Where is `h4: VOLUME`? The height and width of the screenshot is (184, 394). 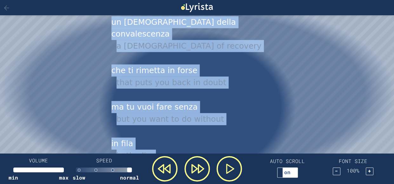 h4: VOLUME is located at coordinates (38, 161).